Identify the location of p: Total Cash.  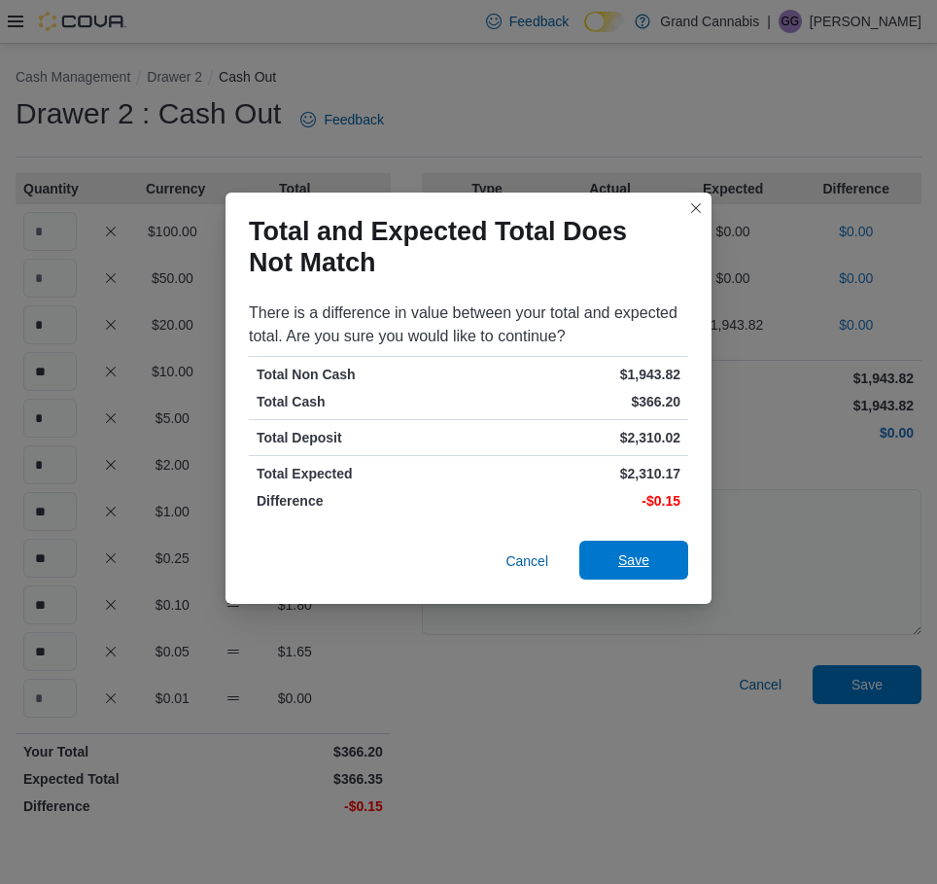
(361, 402).